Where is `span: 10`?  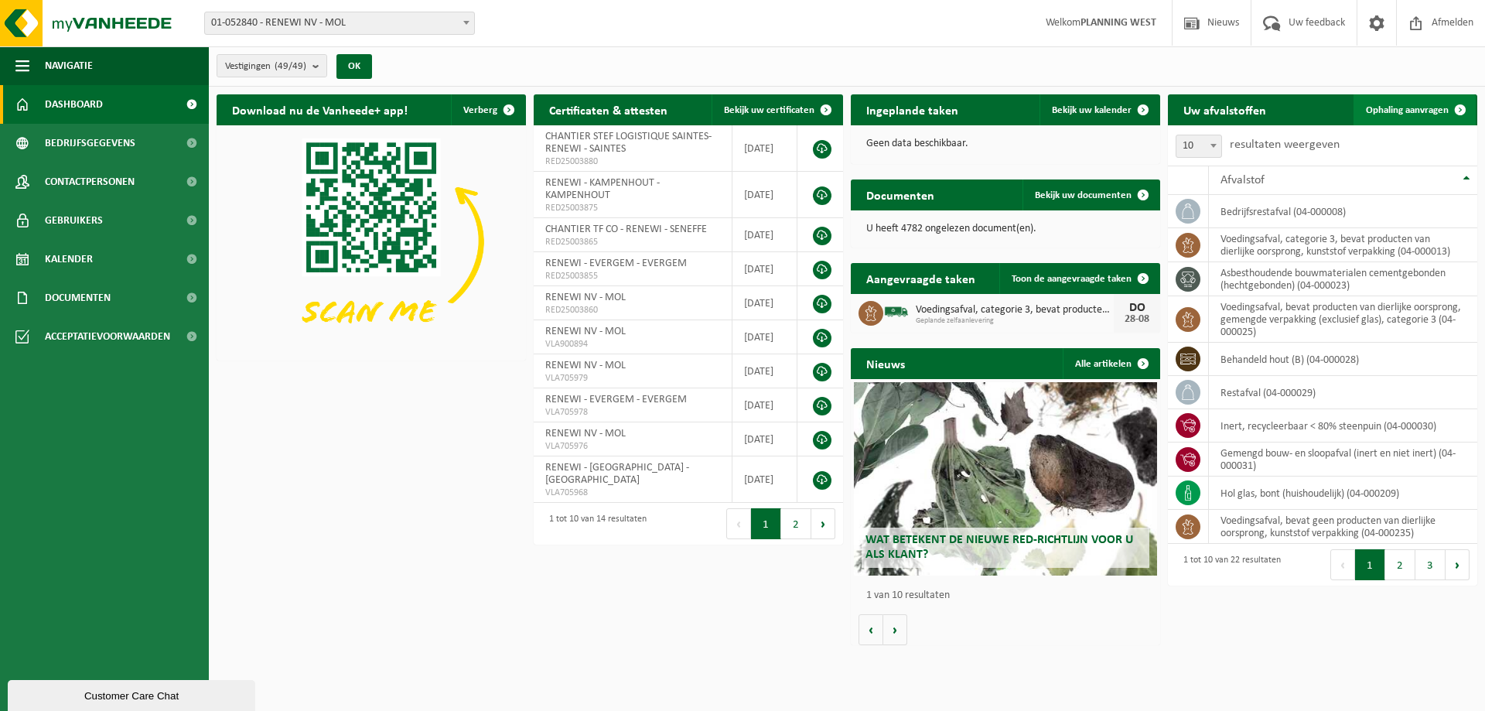
span: 10 is located at coordinates (1199, 146).